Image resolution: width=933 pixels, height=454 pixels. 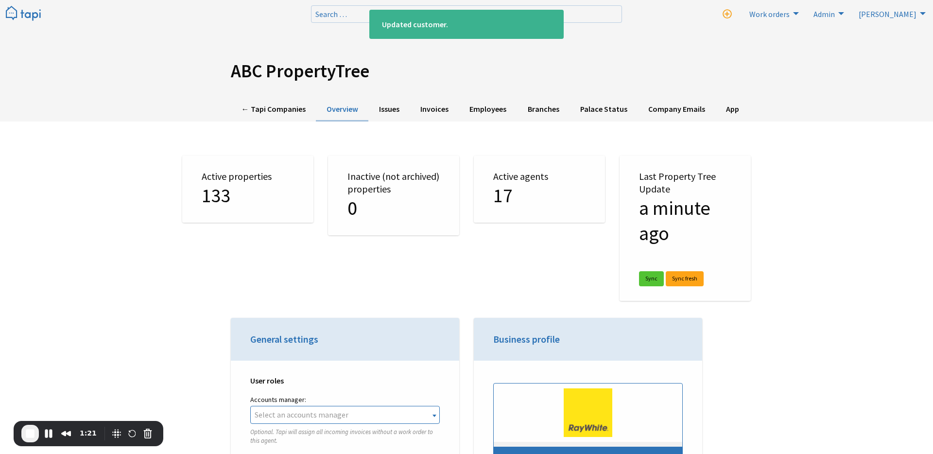 What do you see at coordinates (342, 109) in the screenshot?
I see `a: Overview` at bounding box center [342, 109].